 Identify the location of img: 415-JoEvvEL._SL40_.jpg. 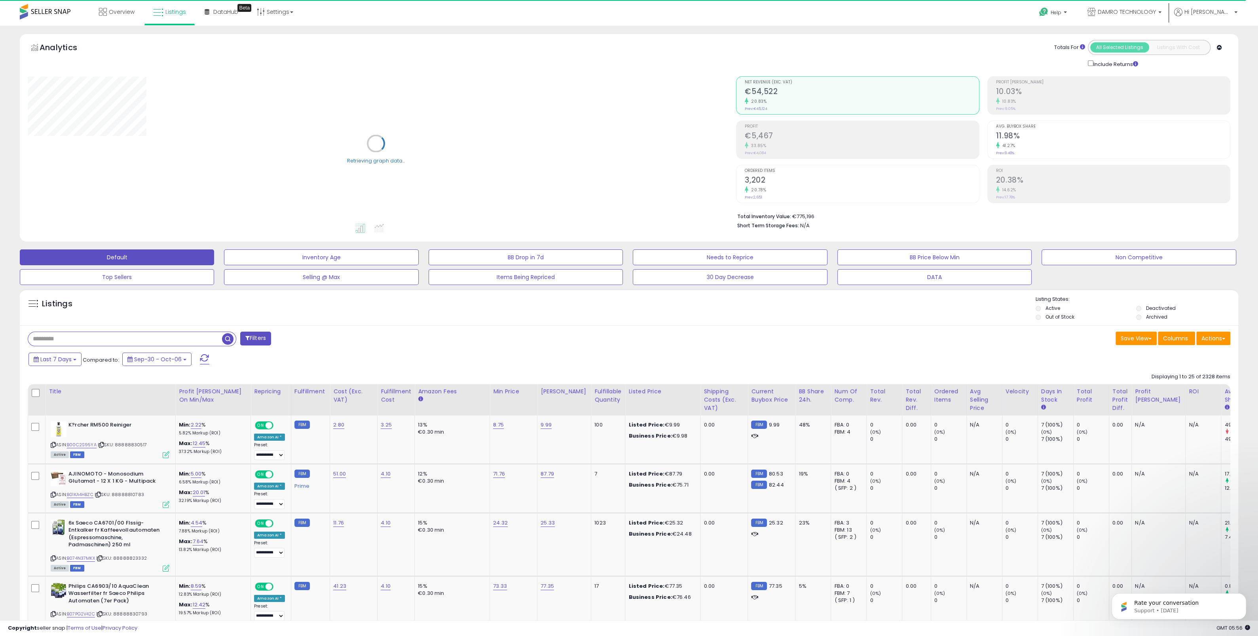
(59, 479).